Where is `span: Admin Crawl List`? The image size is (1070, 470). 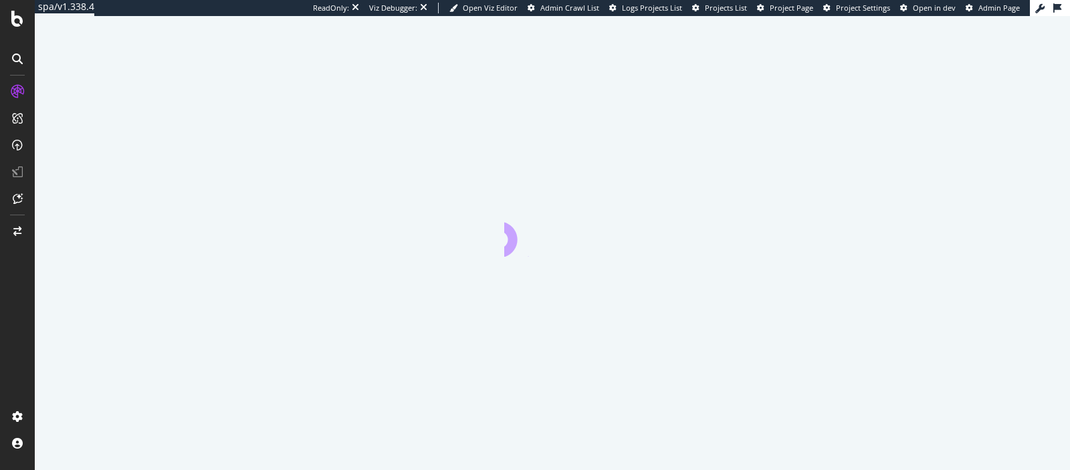 span: Admin Crawl List is located at coordinates (570, 7).